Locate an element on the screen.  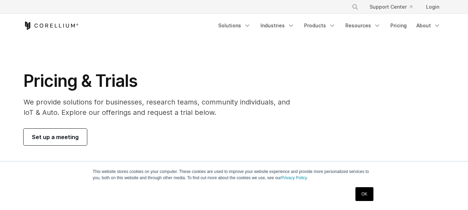
a: Resources is located at coordinates (363, 26).